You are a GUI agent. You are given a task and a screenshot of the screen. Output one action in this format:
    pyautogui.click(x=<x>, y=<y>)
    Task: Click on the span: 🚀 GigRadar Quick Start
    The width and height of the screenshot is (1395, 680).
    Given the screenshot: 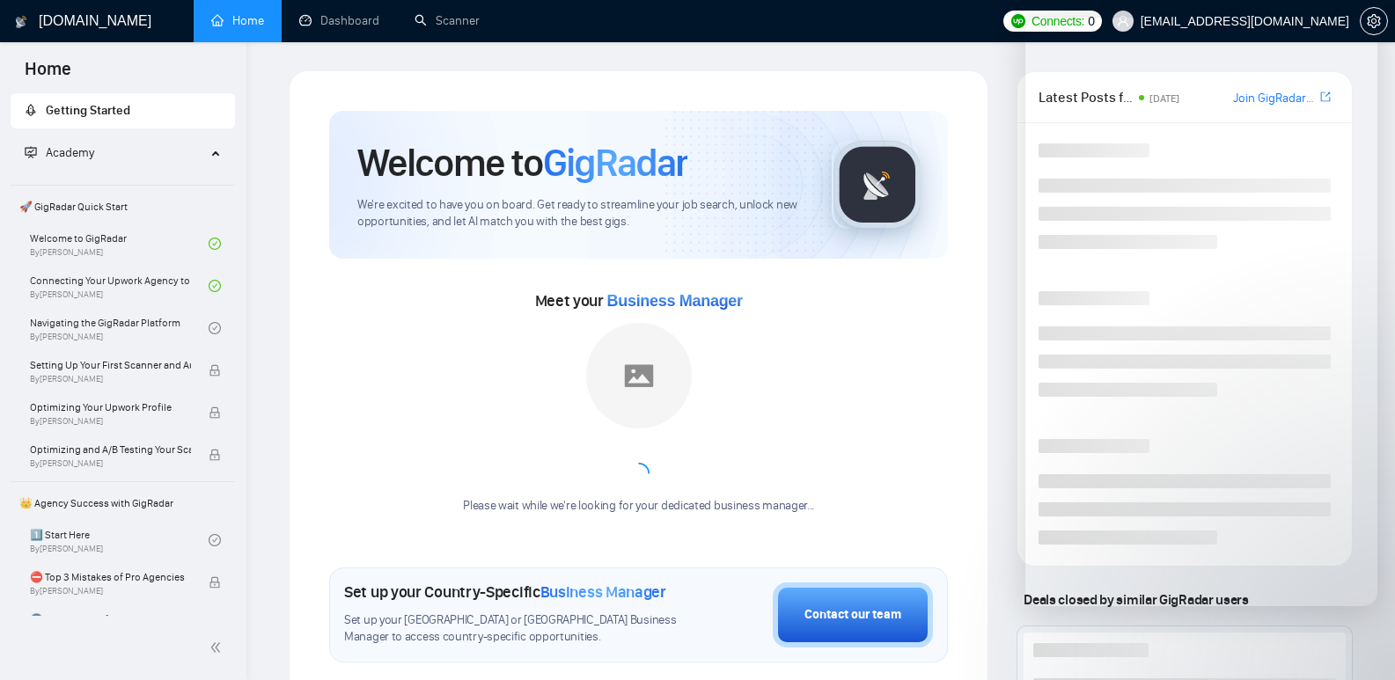 What is the action you would take?
    pyautogui.click(x=122, y=207)
    